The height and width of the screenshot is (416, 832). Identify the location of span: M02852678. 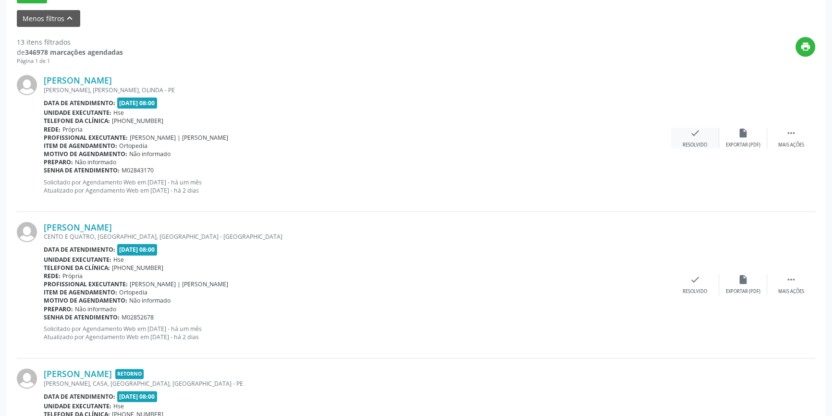
(137, 317).